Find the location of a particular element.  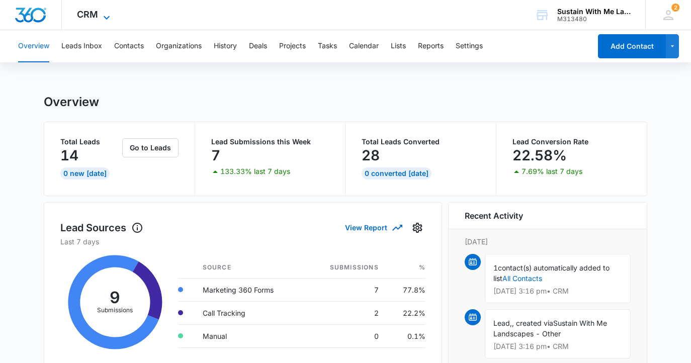

div: account name is located at coordinates (594, 12).